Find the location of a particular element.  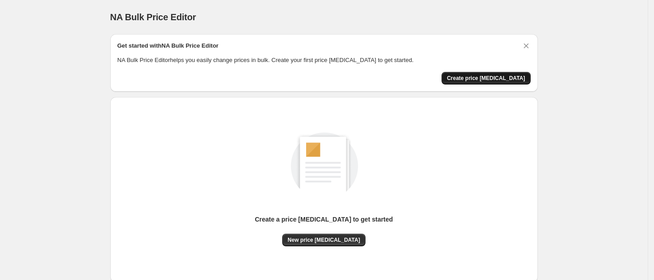

h2: Get started with NA Bulk Price Editor is located at coordinates (168, 46).